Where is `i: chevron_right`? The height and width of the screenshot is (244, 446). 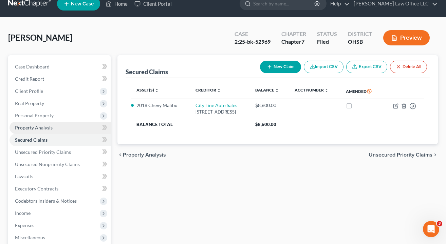 i: chevron_right is located at coordinates (435, 155).